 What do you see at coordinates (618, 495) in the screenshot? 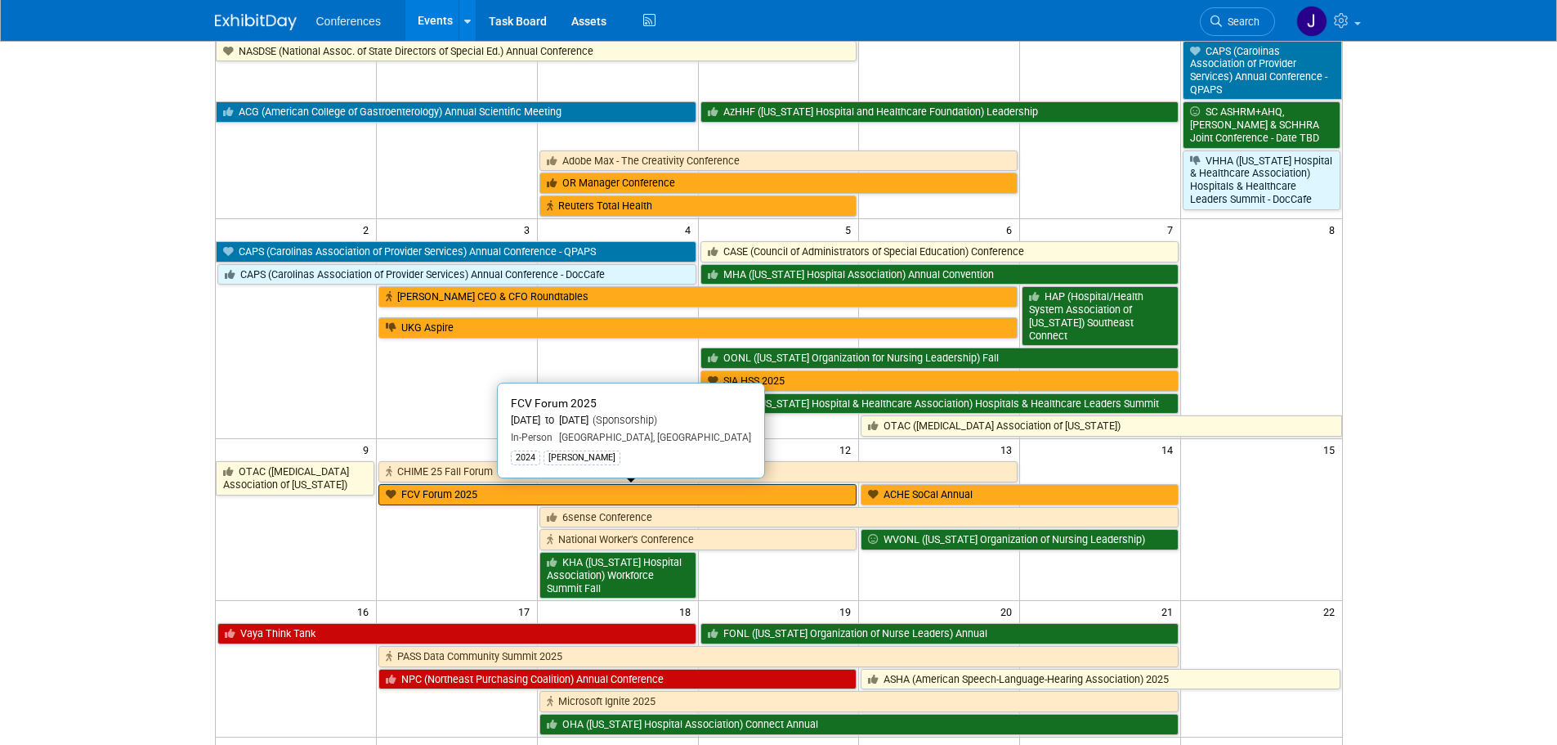
I see `a: FCV Forum 2025` at bounding box center [618, 495].